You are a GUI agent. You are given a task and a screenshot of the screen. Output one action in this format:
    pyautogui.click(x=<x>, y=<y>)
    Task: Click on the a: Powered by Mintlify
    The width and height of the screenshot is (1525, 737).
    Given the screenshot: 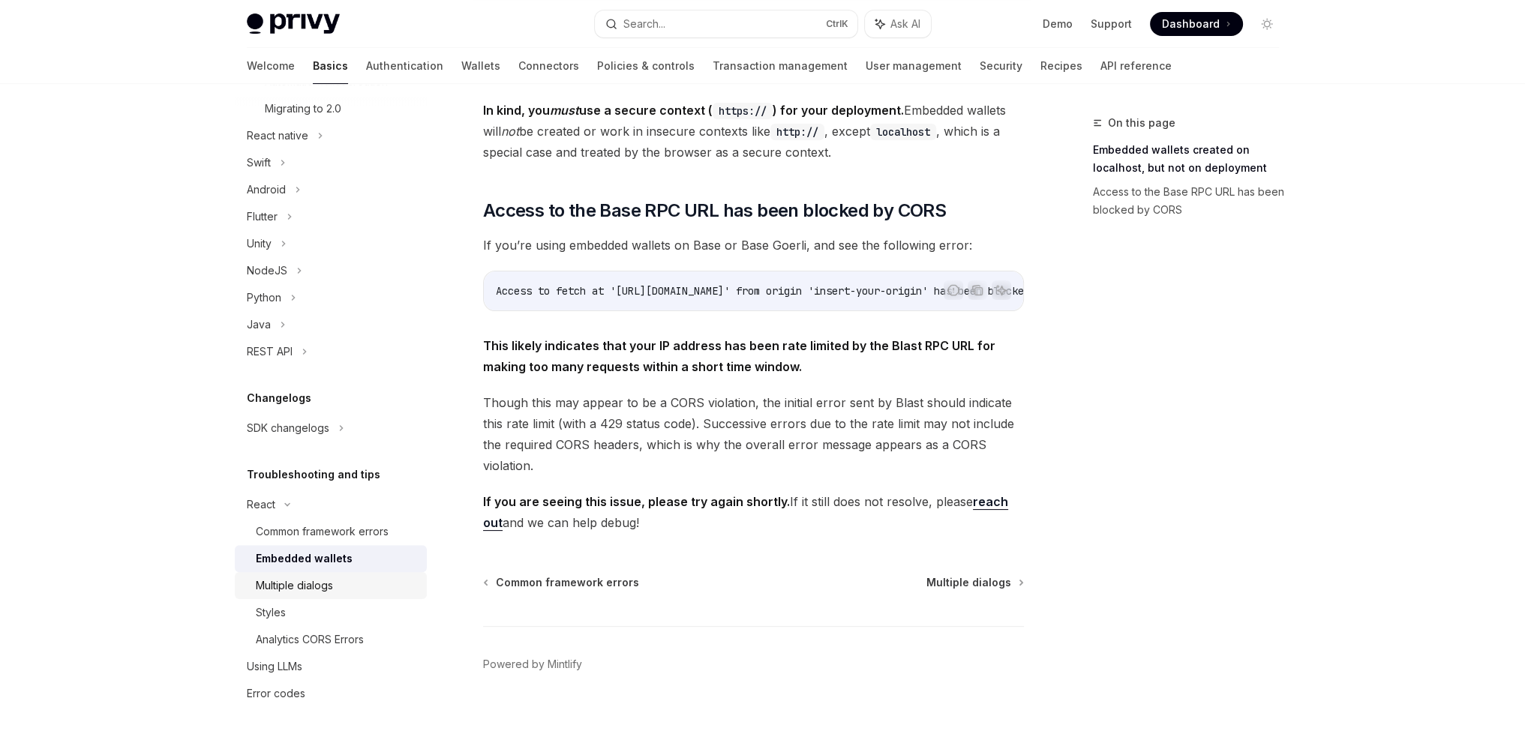 What is the action you would take?
    pyautogui.click(x=532, y=664)
    